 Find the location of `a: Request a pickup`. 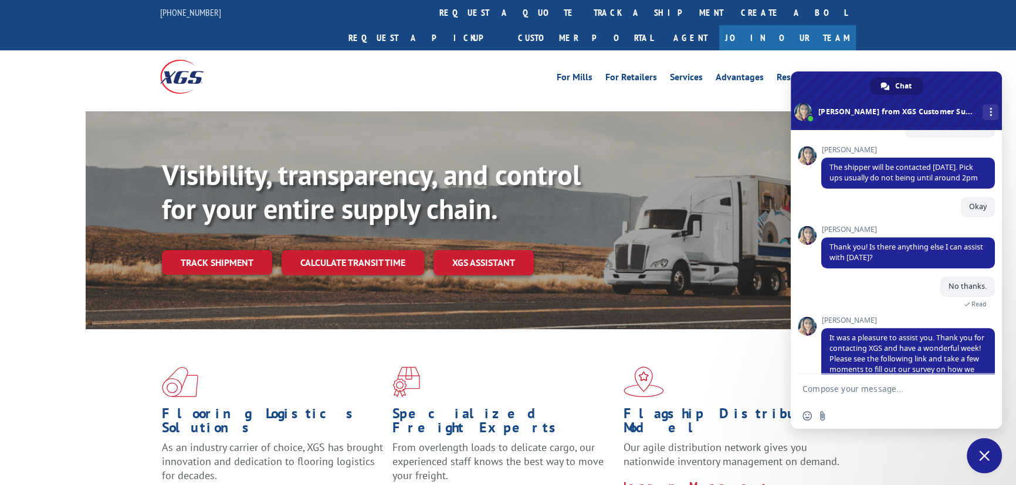

a: Request a pickup is located at coordinates (424, 38).